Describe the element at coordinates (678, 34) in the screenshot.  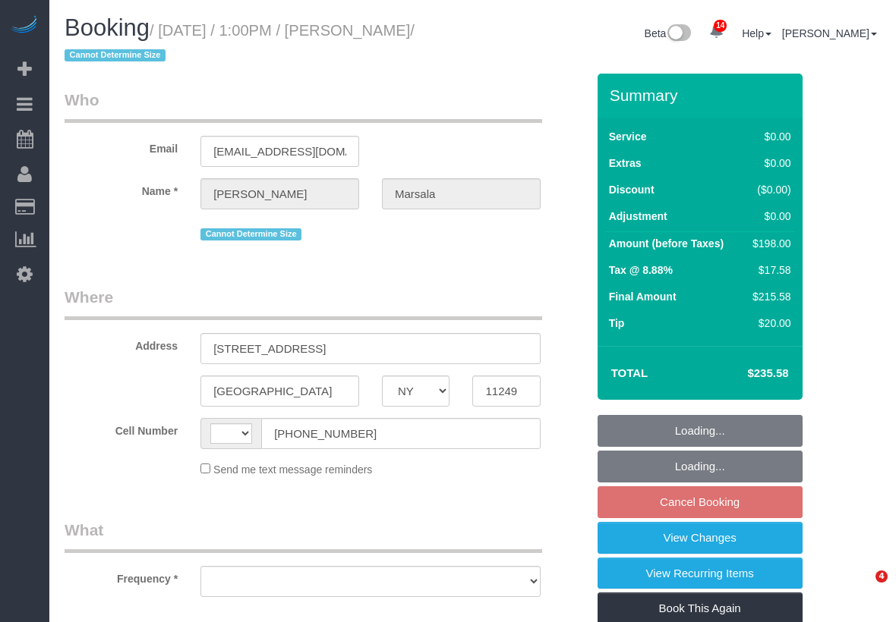
I see `img: New interface` at that location.